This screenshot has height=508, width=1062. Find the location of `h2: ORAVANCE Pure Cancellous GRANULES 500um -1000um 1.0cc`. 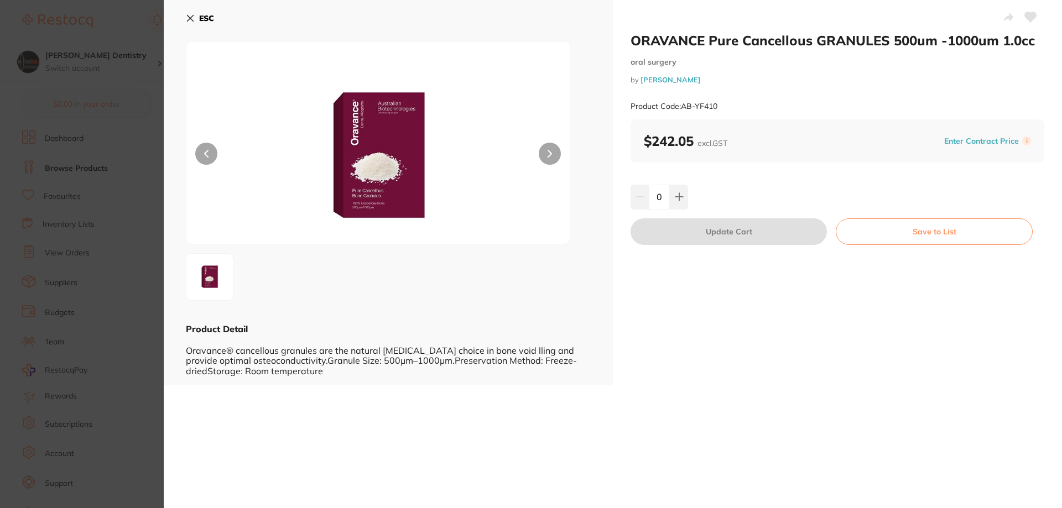

h2: ORAVANCE Pure Cancellous GRANULES 500um -1000um 1.0cc is located at coordinates (837, 40).